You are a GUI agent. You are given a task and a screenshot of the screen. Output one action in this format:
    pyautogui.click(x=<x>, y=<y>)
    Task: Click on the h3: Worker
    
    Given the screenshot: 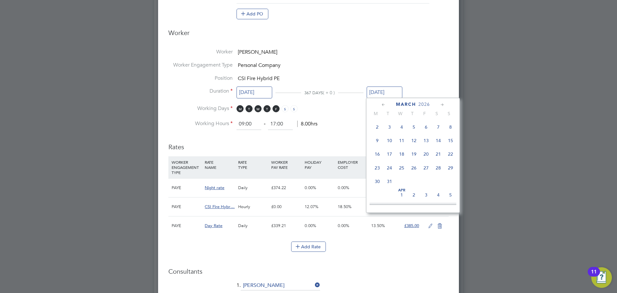 What is the action you would take?
    pyautogui.click(x=308, y=35)
    